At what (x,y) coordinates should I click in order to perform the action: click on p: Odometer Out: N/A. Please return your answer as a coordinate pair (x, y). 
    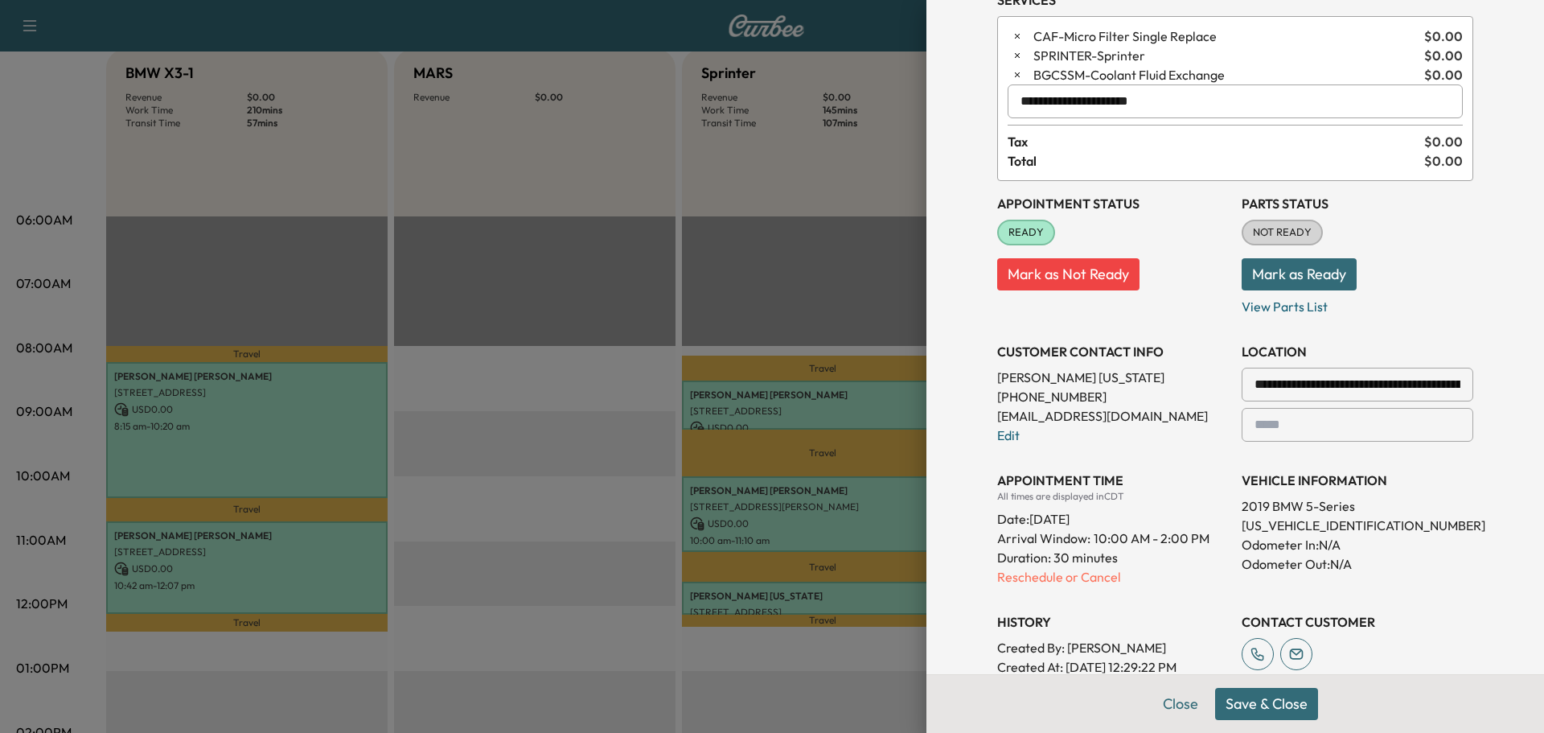
    Looking at the image, I should click on (1357, 564).